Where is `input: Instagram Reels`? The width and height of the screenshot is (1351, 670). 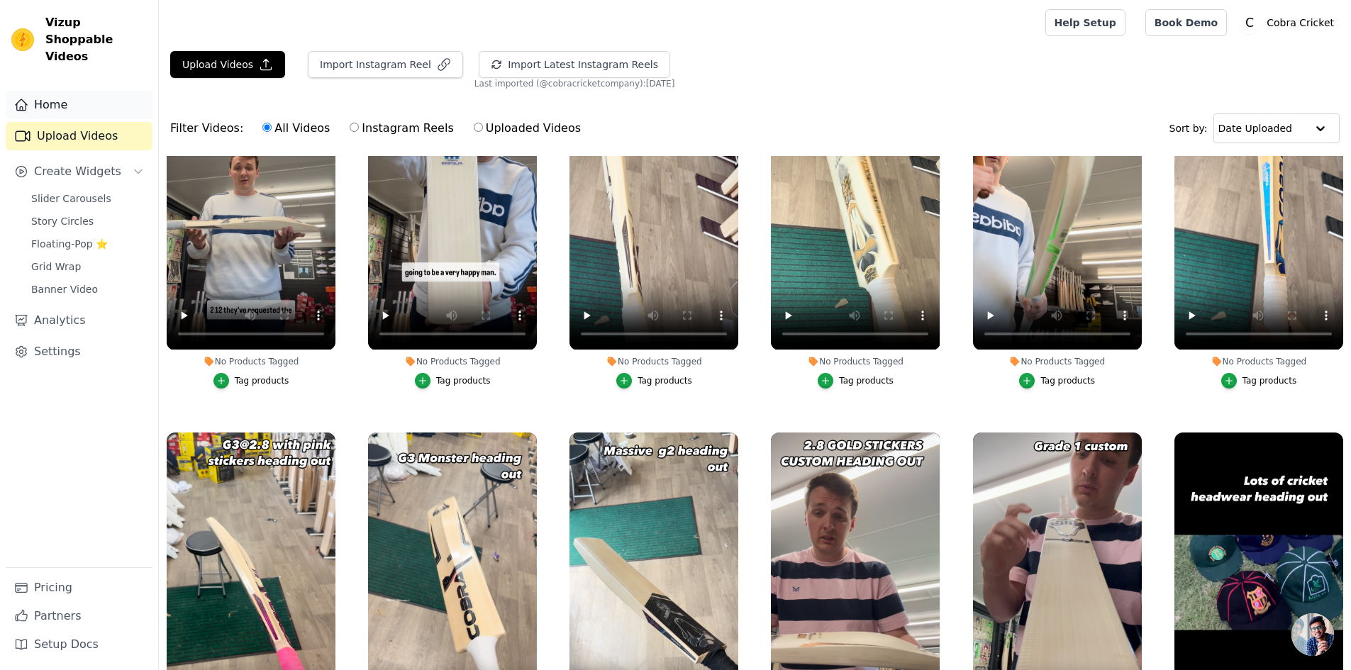 input: Instagram Reels is located at coordinates (354, 127).